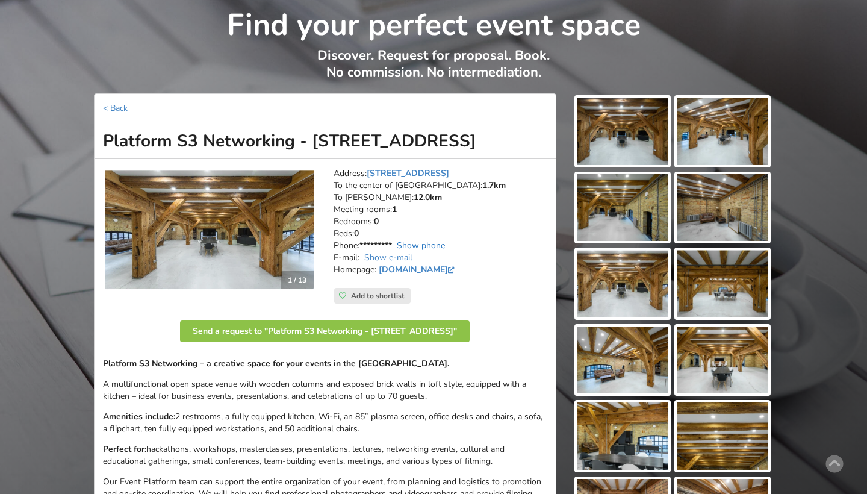 The height and width of the screenshot is (494, 867). What do you see at coordinates (394, 209) in the screenshot?
I see `strong: 1` at bounding box center [394, 209].